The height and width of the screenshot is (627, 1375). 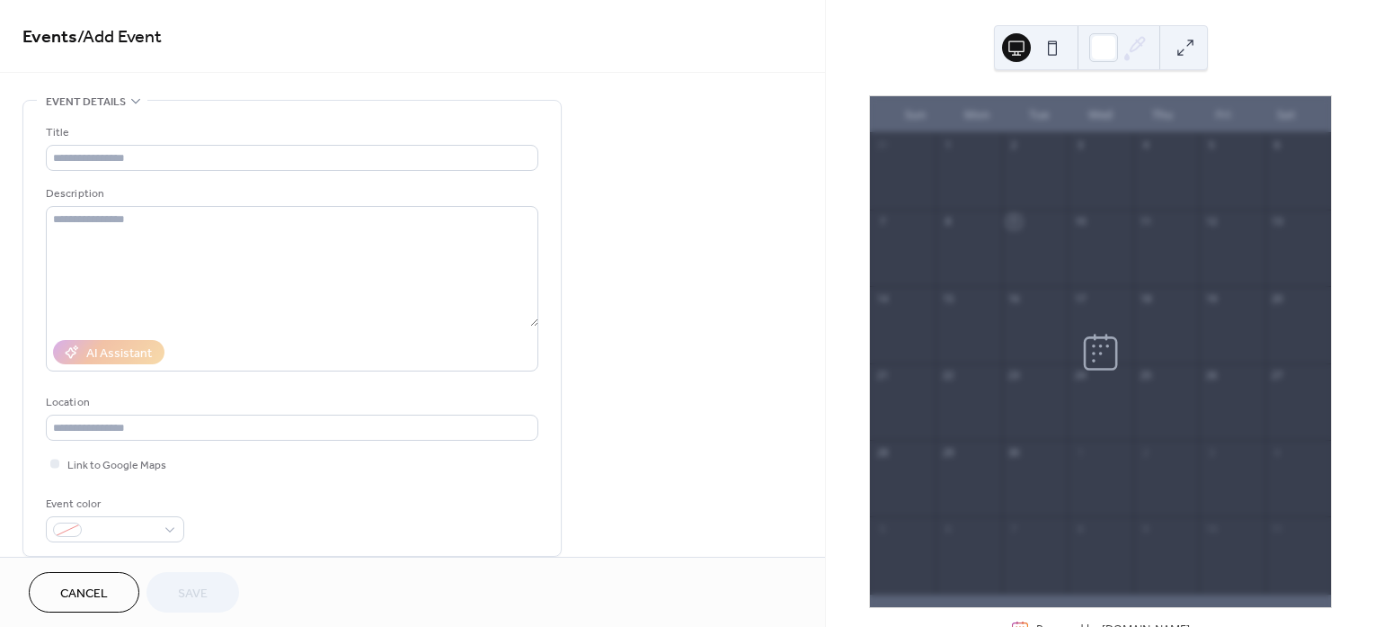 I want to click on div: Tue, so click(x=1038, y=115).